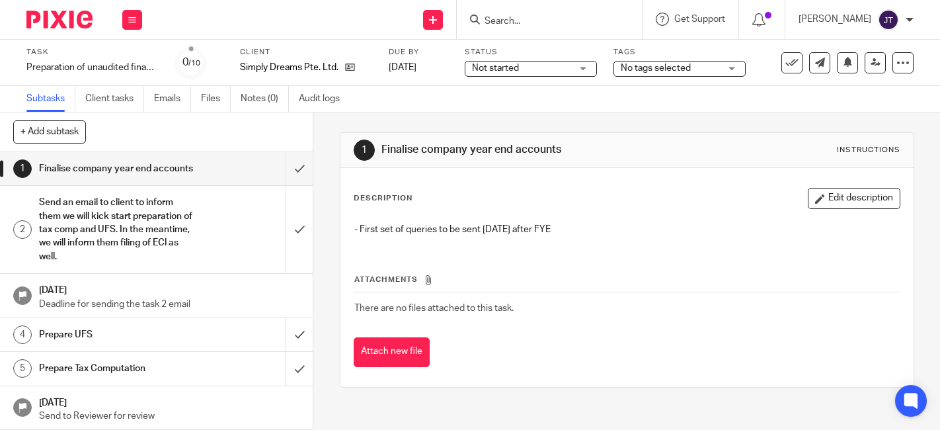 This screenshot has width=940, height=430. Describe the element at coordinates (699, 19) in the screenshot. I see `span: Get Support` at that location.